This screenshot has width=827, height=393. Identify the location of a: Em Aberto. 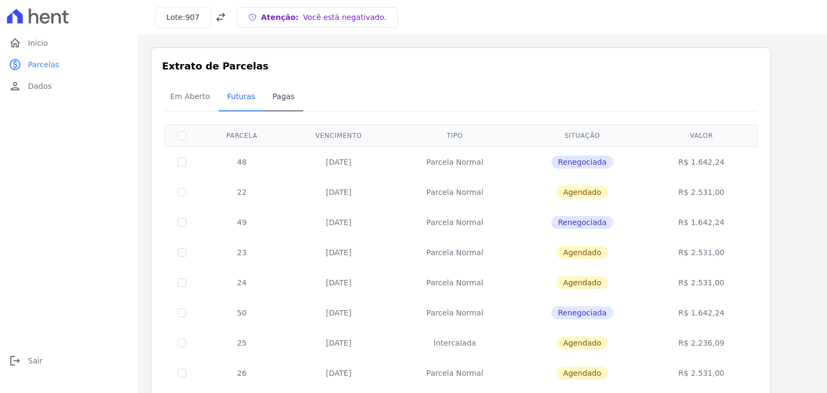
(190, 97).